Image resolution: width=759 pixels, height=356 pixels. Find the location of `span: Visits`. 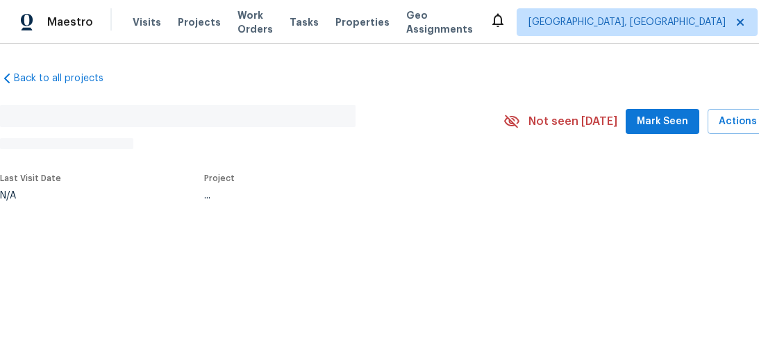

span: Visits is located at coordinates (147, 22).